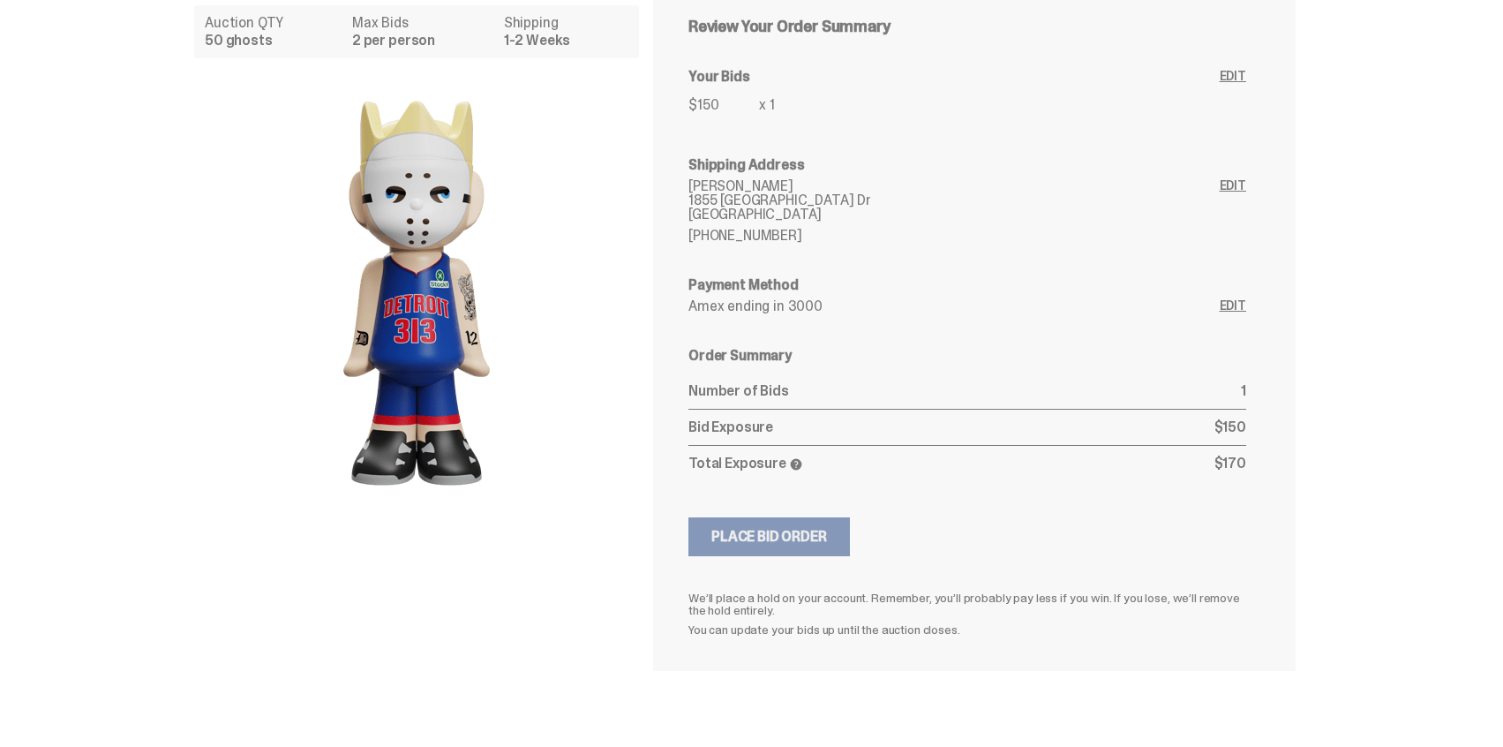 The image size is (1503, 747). I want to click on dd: 50 ghosts, so click(273, 41).